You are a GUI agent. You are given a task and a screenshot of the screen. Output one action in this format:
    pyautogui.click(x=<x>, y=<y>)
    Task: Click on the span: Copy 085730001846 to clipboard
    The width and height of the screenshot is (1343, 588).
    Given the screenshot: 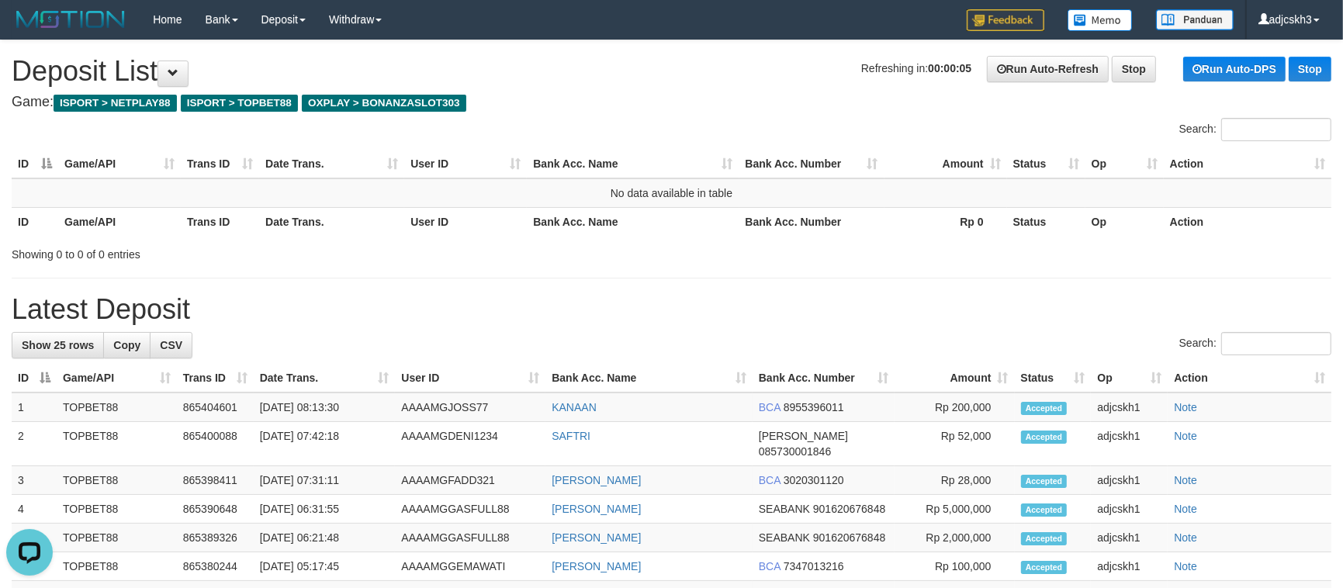 What is the action you would take?
    pyautogui.click(x=794, y=451)
    